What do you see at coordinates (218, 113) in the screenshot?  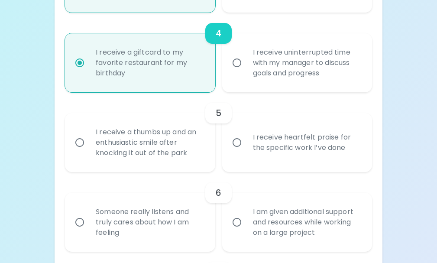 I see `h6: 5` at bounding box center [218, 113].